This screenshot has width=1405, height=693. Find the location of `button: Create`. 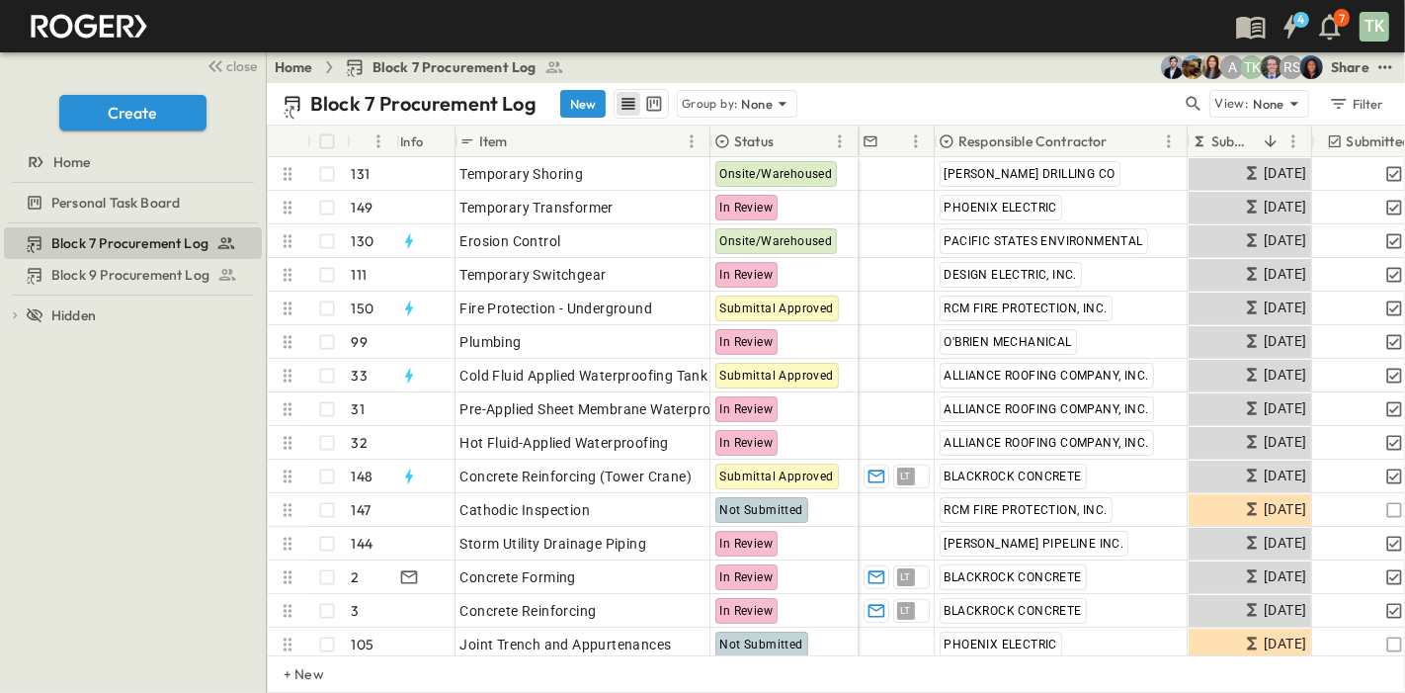

button: Create is located at coordinates (132, 113).